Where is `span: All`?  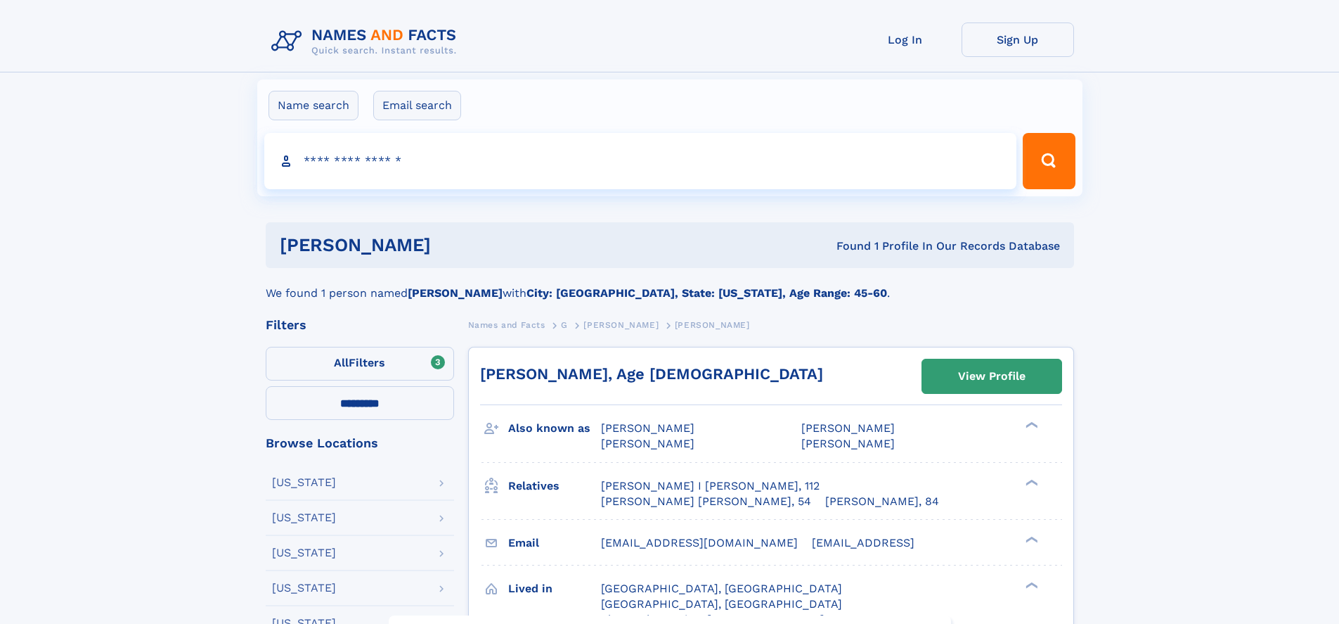
span: All is located at coordinates (341, 362).